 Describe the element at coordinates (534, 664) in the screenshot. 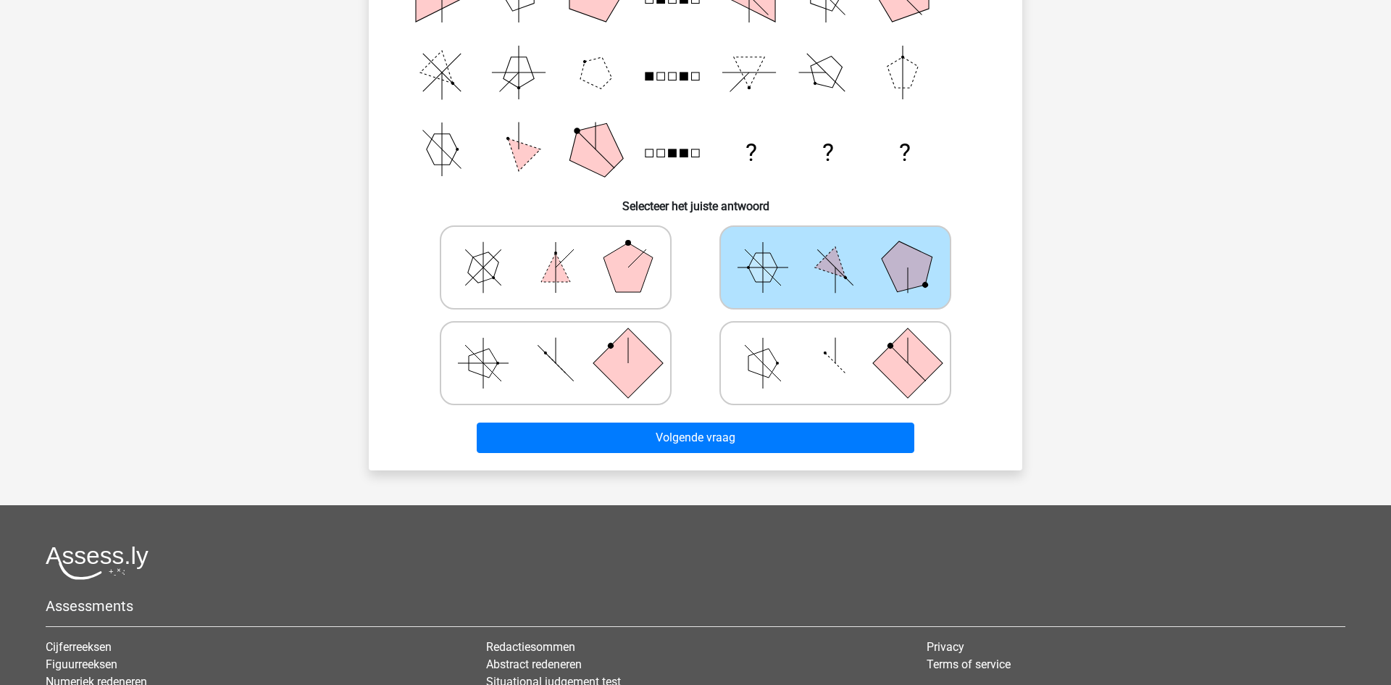

I see `a: Abstract redeneren` at that location.